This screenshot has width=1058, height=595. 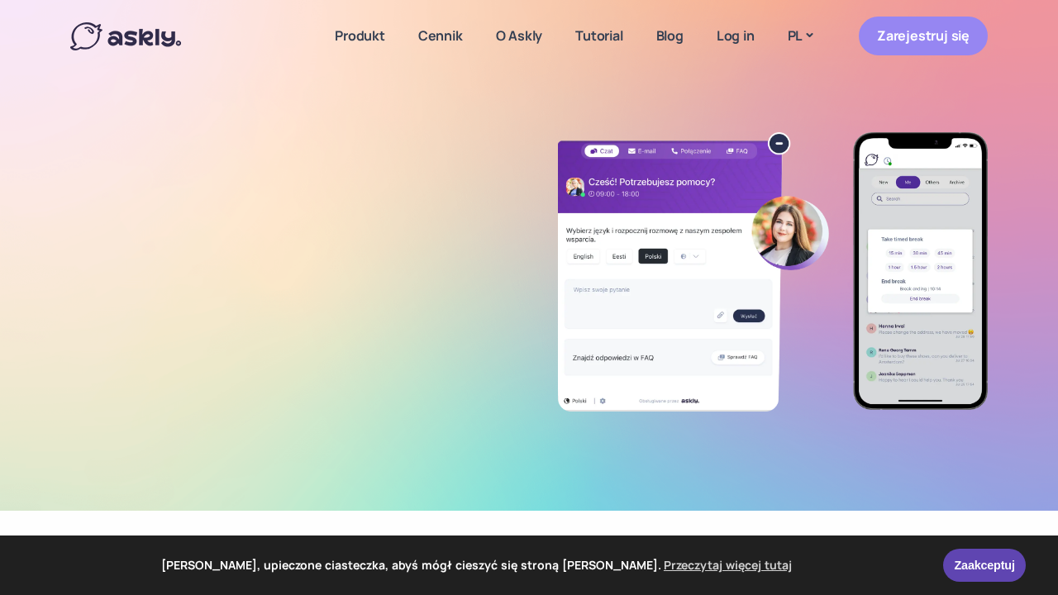 What do you see at coordinates (736, 36) in the screenshot?
I see `a: Log in` at bounding box center [736, 36].